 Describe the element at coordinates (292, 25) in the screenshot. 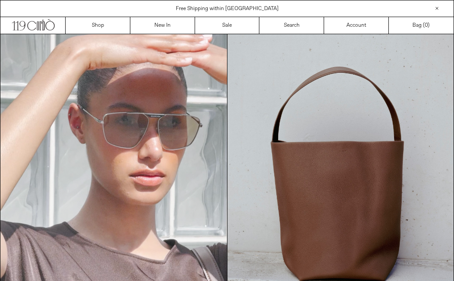

I see `a: Search` at that location.